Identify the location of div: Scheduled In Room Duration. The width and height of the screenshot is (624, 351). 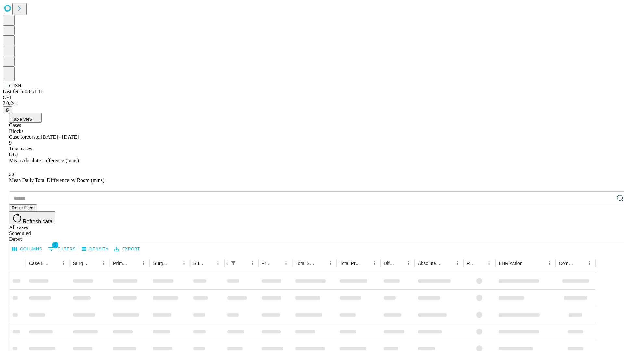
(228, 263).